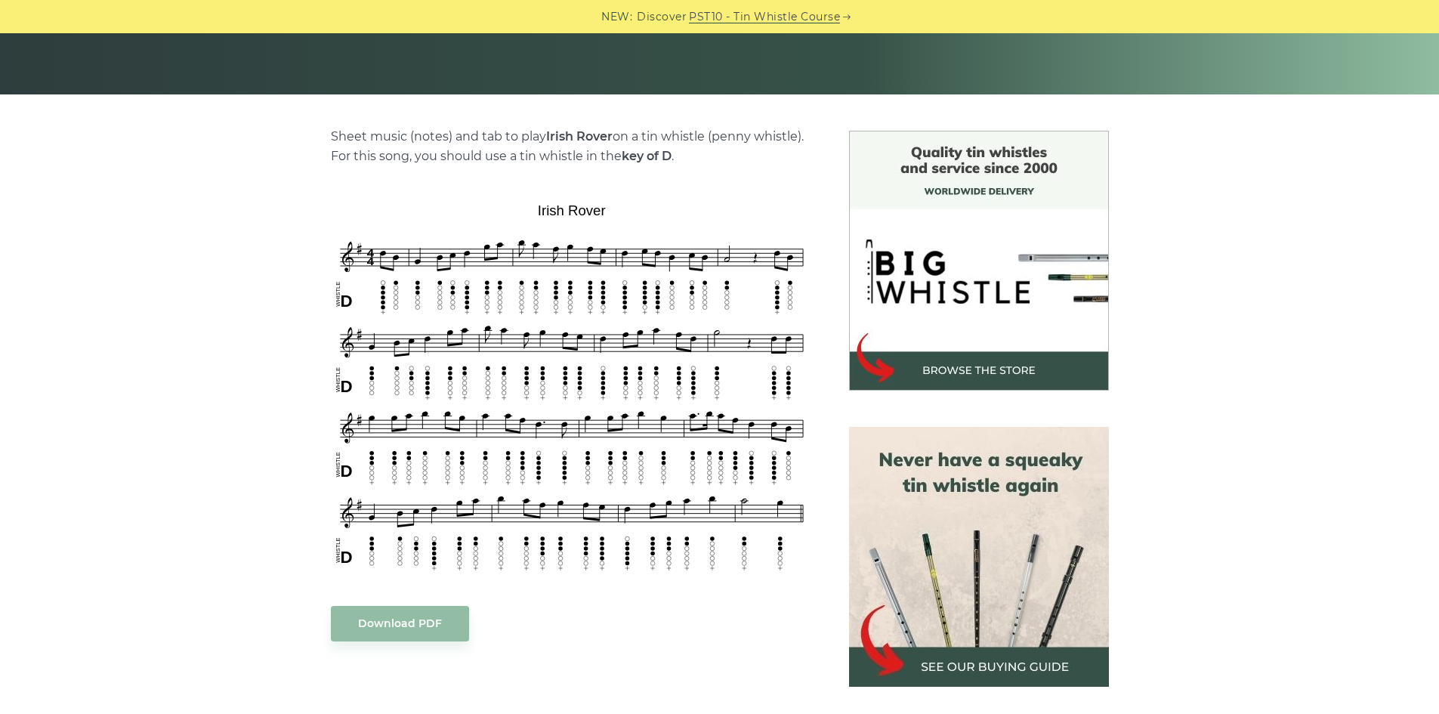  What do you see at coordinates (616, 17) in the screenshot?
I see `span: NEW:` at bounding box center [616, 17].